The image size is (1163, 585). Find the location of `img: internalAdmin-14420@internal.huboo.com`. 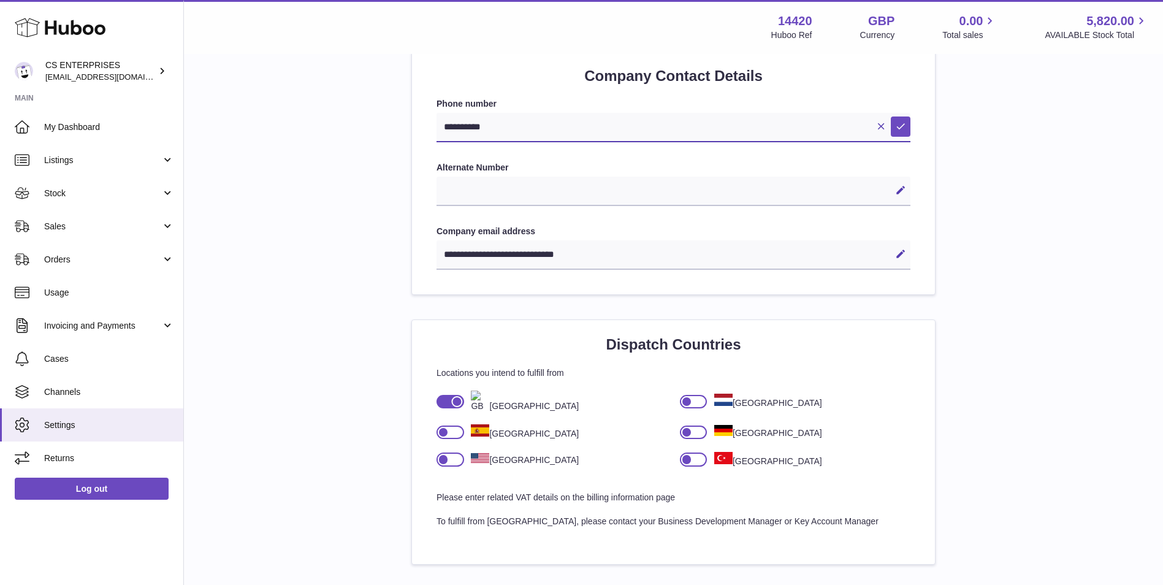

img: internalAdmin-14420@internal.huboo.com is located at coordinates (24, 71).